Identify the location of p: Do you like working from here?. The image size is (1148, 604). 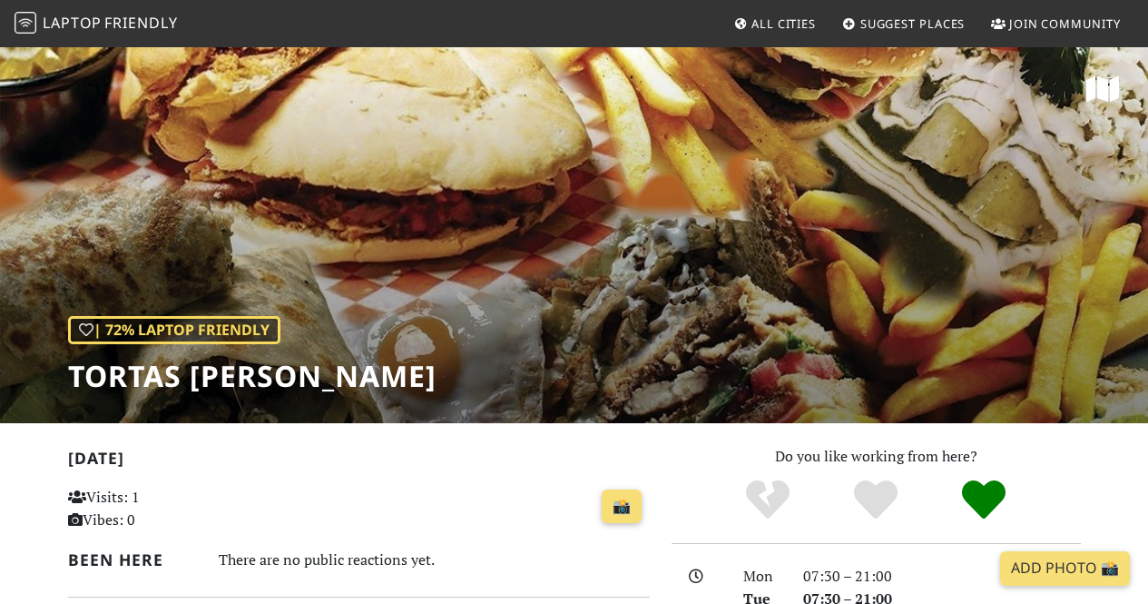
(876, 457).